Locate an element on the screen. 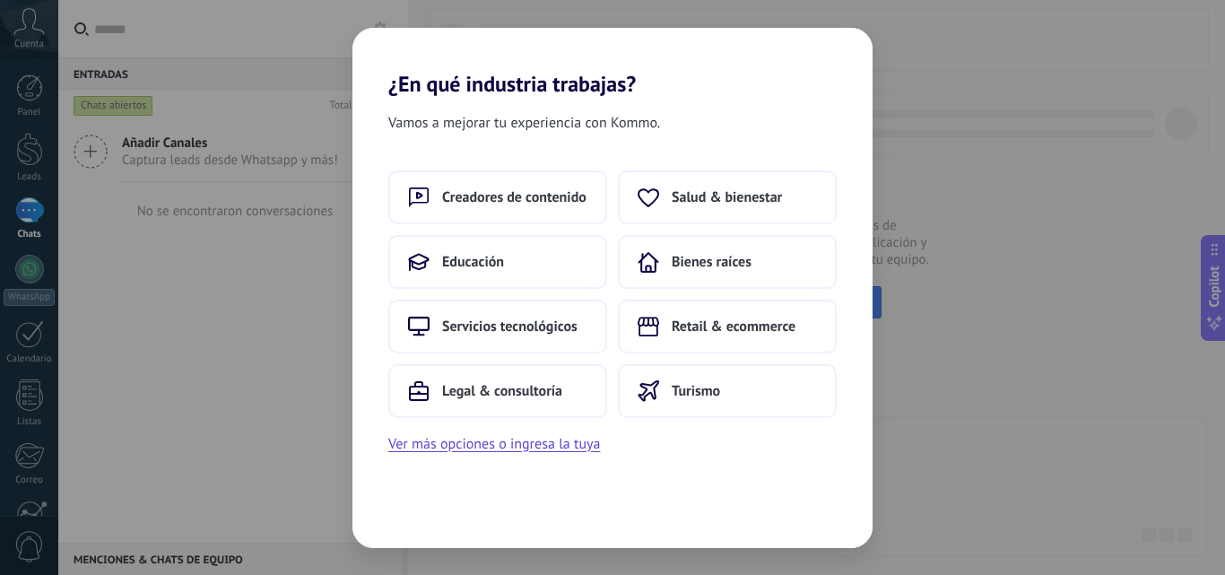 The image size is (1225, 575). span: Legal & consultoría is located at coordinates (502, 391).